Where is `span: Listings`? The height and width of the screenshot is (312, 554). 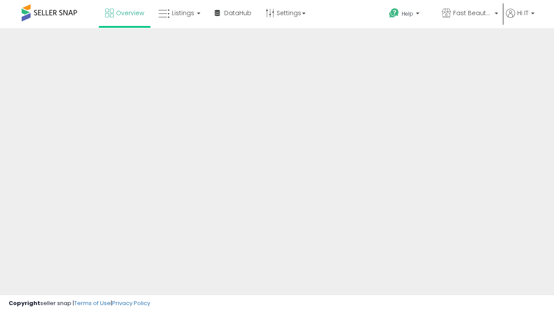 span: Listings is located at coordinates (183, 13).